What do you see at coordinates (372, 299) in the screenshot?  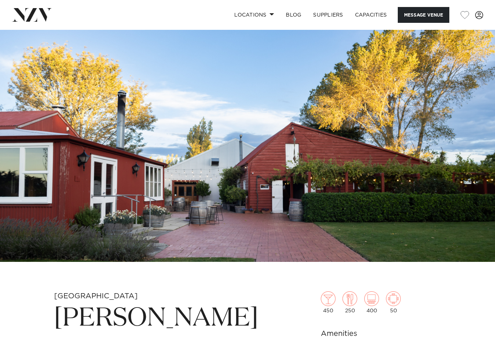 I see `img: theatre.png` at bounding box center [372, 299].